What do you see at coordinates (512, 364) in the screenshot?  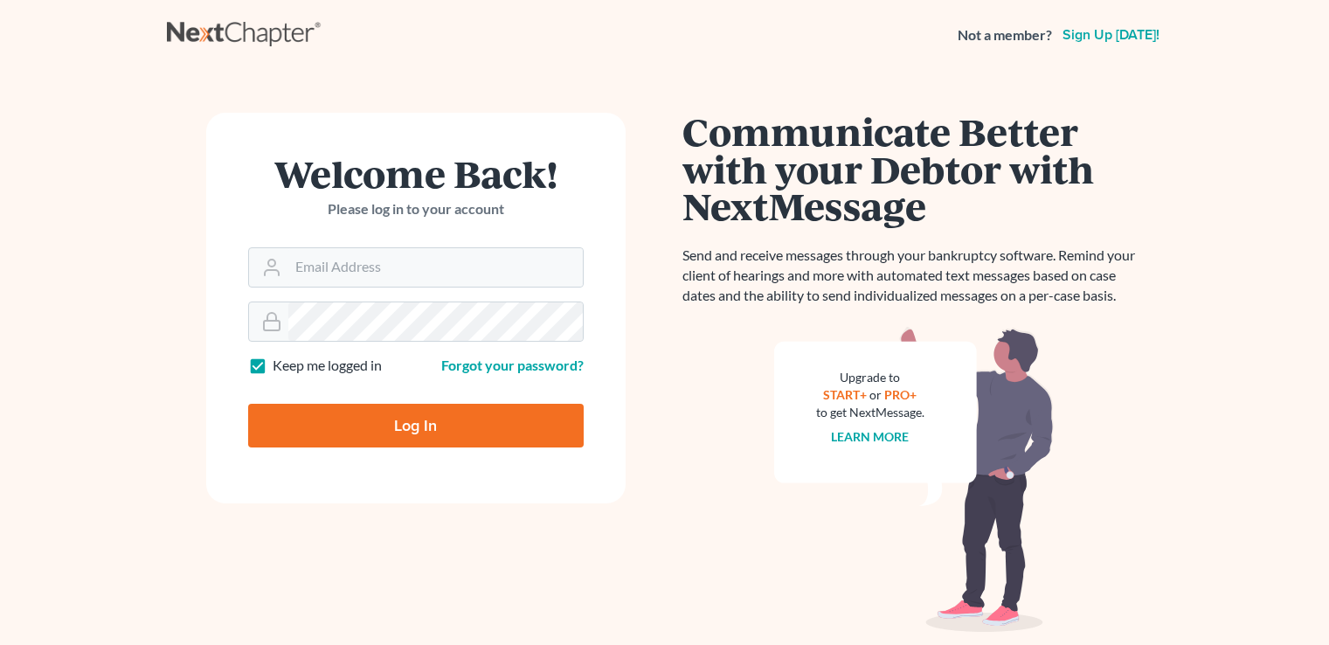 I see `a: Forgot your password?` at bounding box center [512, 364].